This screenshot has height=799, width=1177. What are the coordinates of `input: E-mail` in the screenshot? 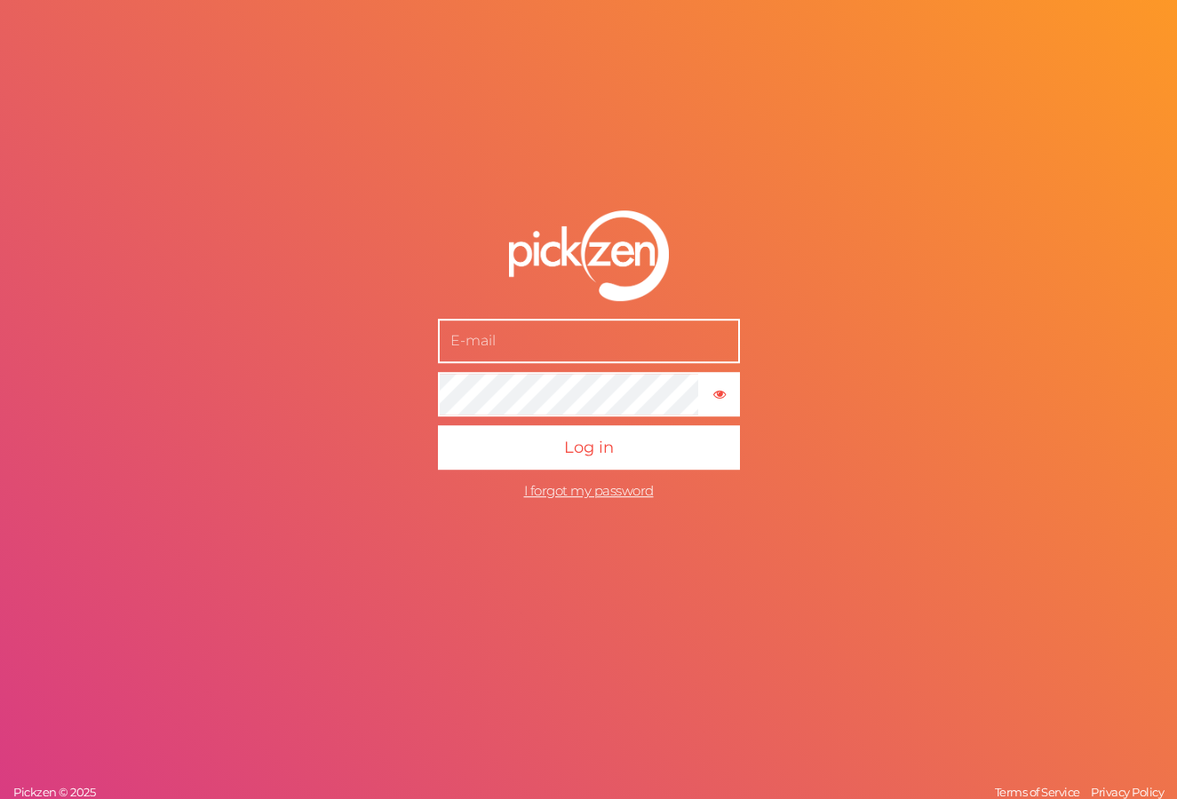 It's located at (589, 341).